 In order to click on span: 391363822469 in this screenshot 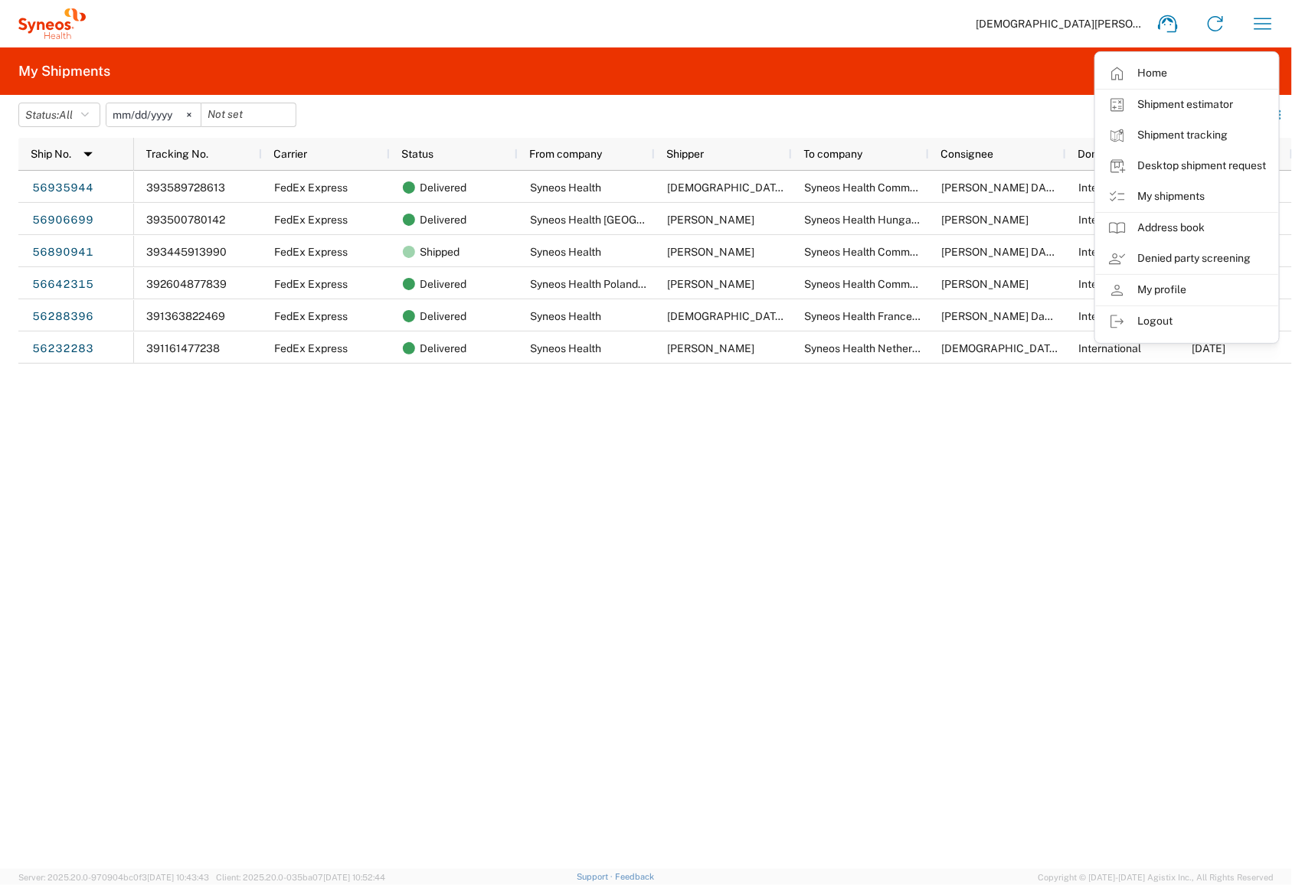, I will do `click(186, 316)`.